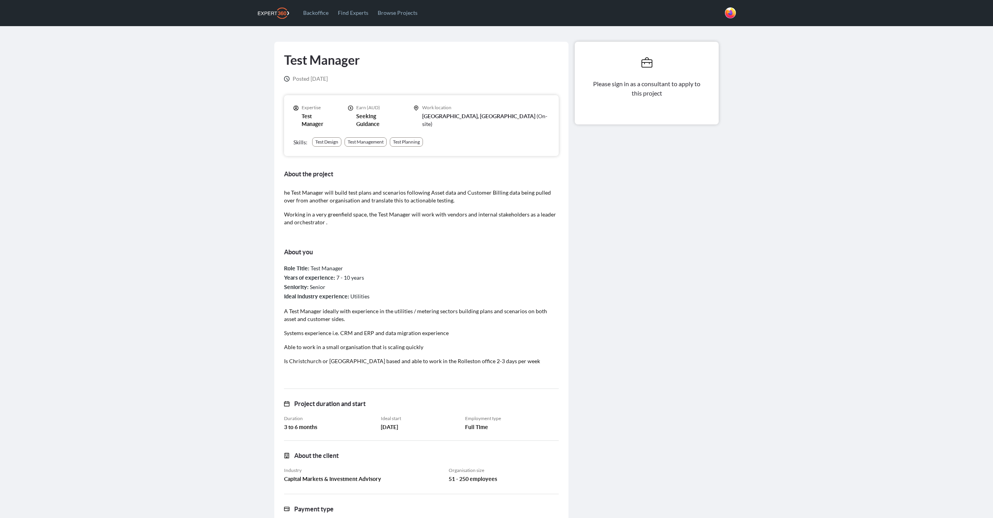 This screenshot has height=518, width=993. Describe the element at coordinates (317, 297) in the screenshot. I see `label: Ideal industry experience :` at that location.